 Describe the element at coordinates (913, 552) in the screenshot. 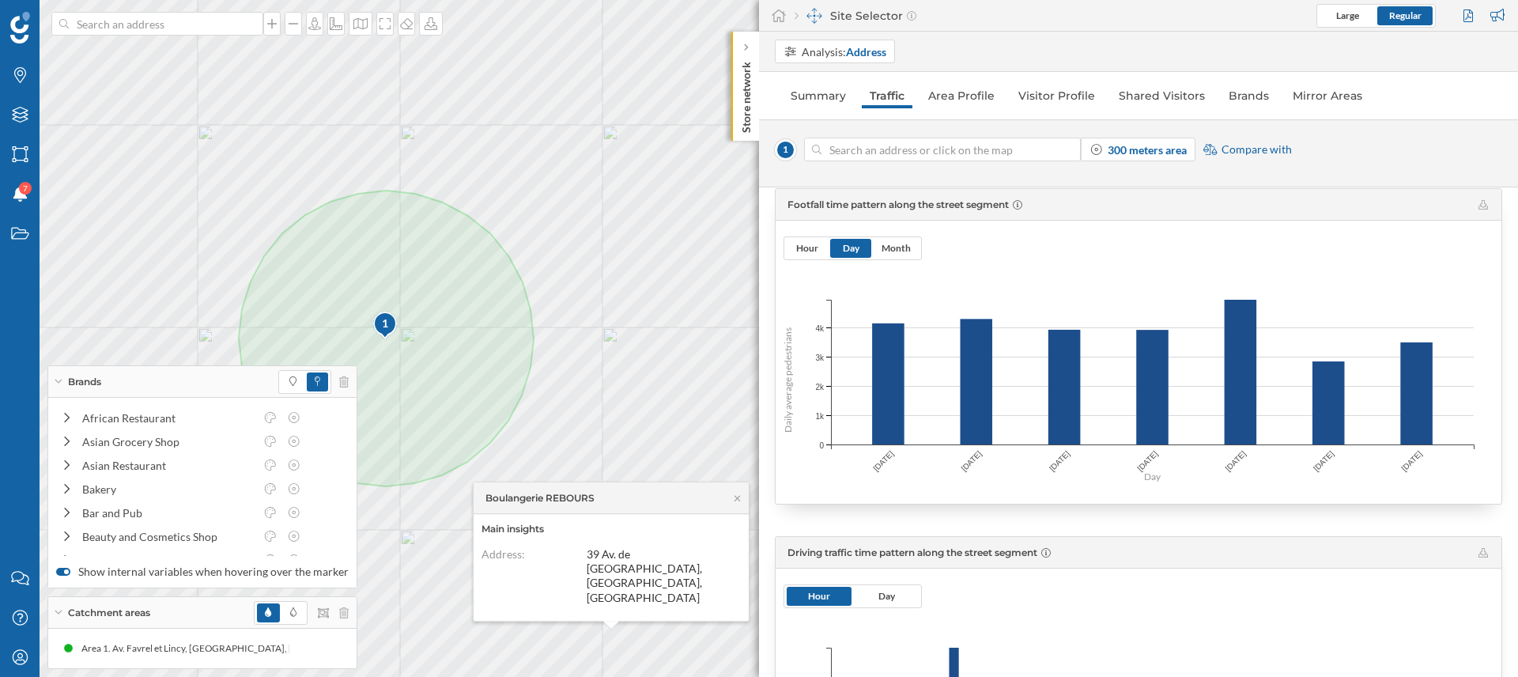

I see `span: Driving traffic time pattern along the street segment` at that location.